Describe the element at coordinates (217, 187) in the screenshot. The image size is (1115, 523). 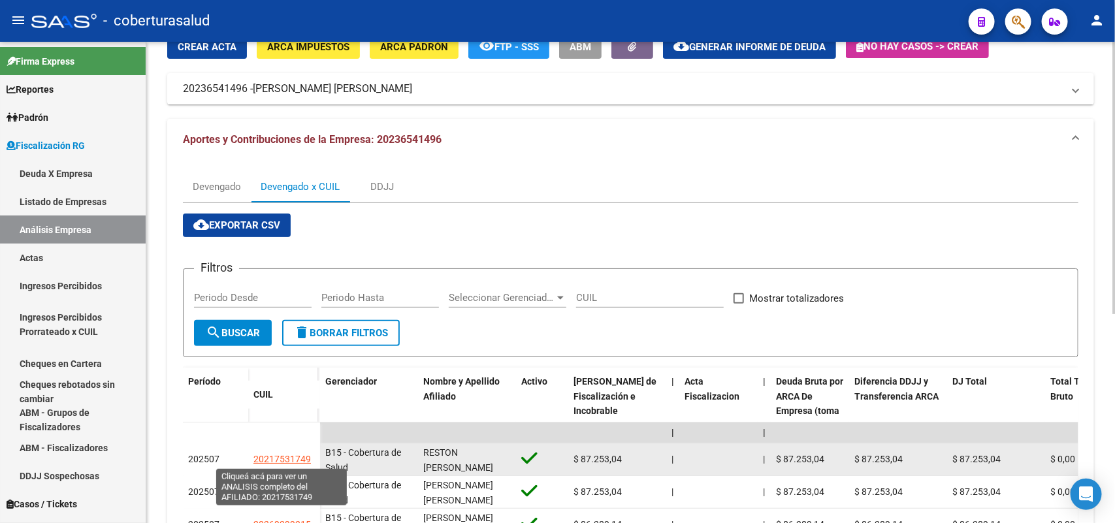
I see `div: Devengado` at that location.